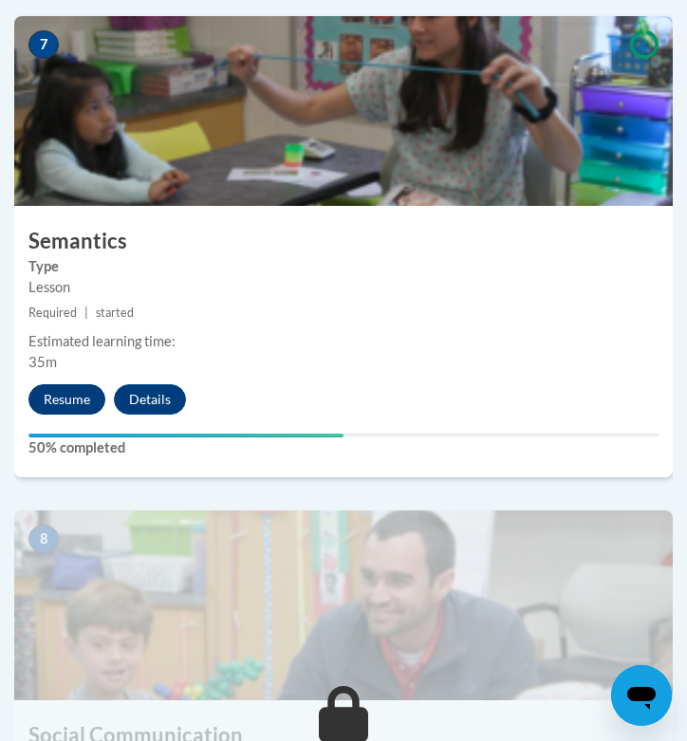  What do you see at coordinates (343, 342) in the screenshot?
I see `div: Estimated learning time:` at bounding box center [343, 342].